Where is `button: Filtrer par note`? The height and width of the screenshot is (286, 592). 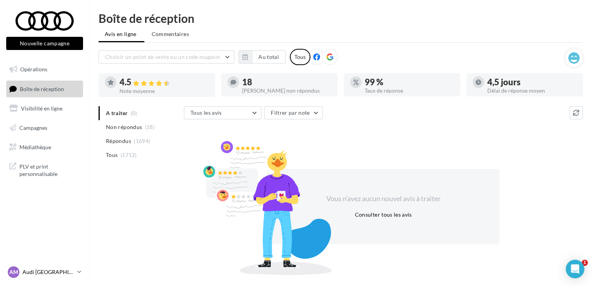 button: Filtrer par note is located at coordinates (293, 113).